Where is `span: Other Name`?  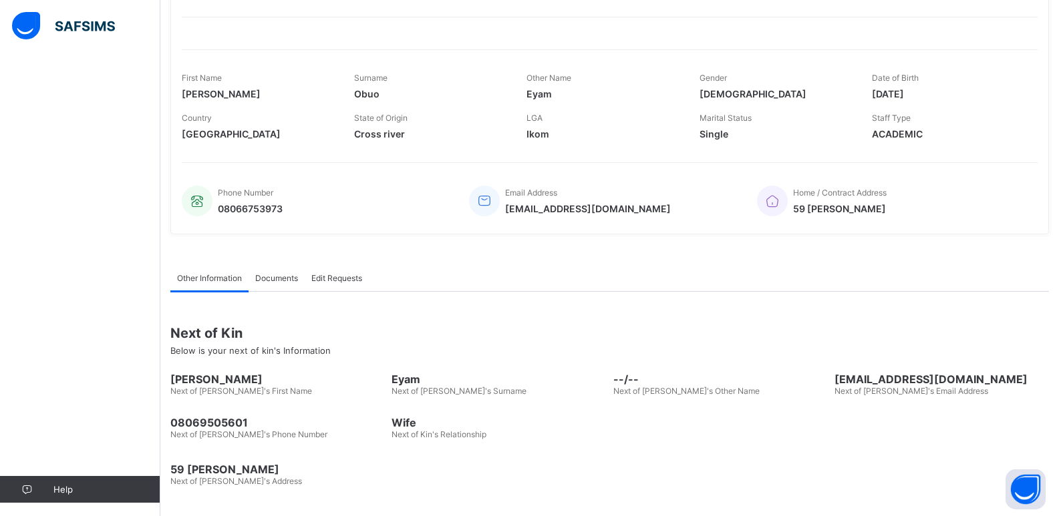 span: Other Name is located at coordinates (548, 77).